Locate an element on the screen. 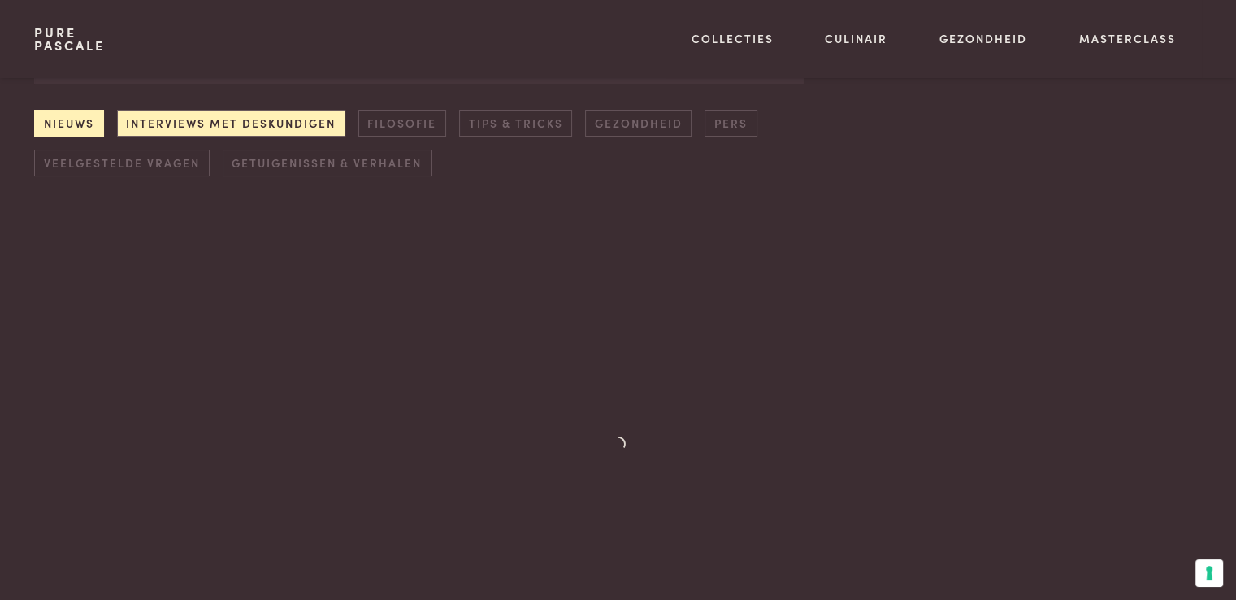 The width and height of the screenshot is (1236, 600). a: Interviews met deskundigen is located at coordinates (231, 123).